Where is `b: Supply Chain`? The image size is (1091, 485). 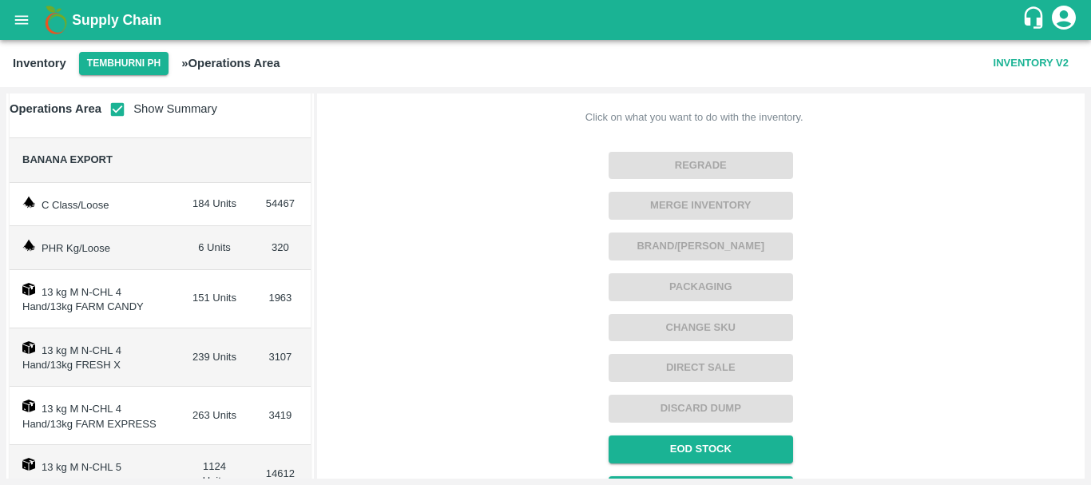
b: Supply Chain is located at coordinates (117, 20).